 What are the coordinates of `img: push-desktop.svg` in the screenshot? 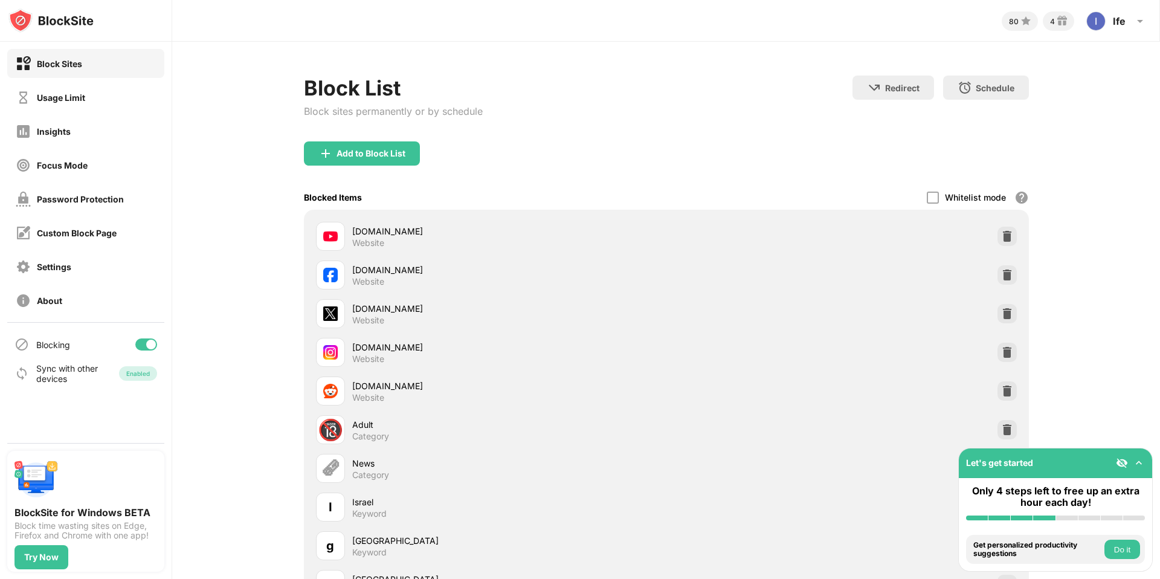 It's located at (36, 480).